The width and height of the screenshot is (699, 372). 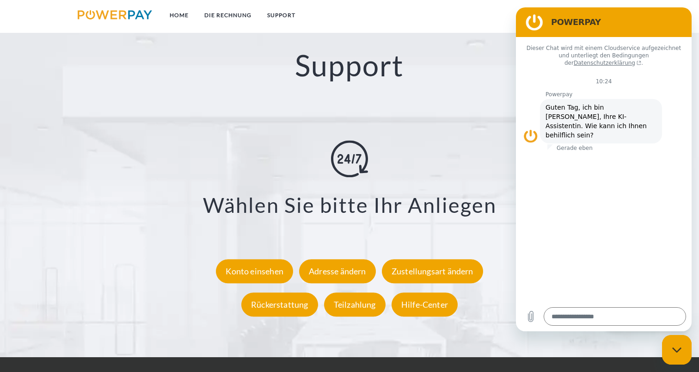 What do you see at coordinates (179, 15) in the screenshot?
I see `a: Home` at bounding box center [179, 15].